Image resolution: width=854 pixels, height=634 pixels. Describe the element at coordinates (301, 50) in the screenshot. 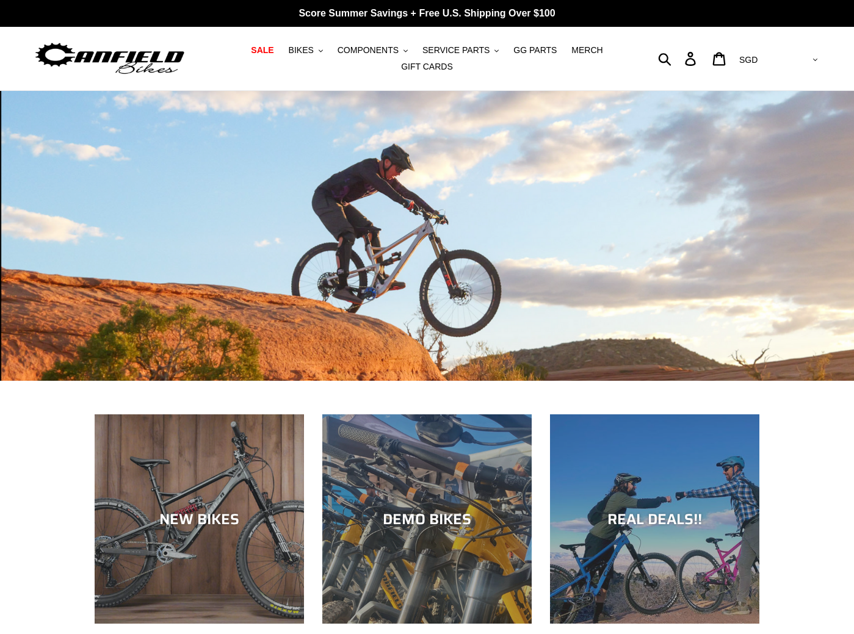

I see `span: BIKES` at that location.